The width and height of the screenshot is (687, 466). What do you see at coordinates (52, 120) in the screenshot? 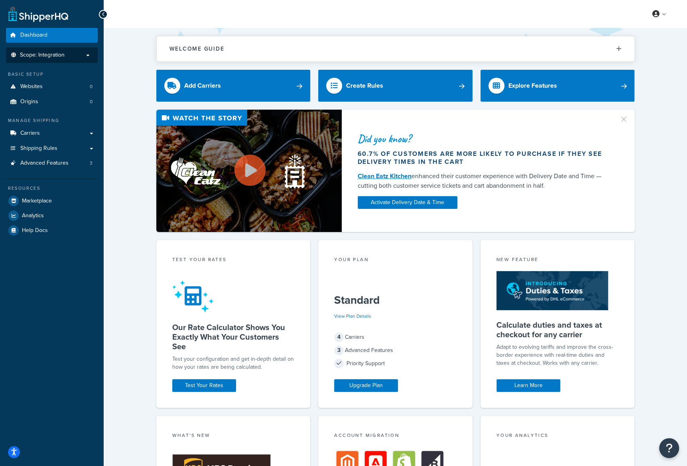
I see `div: Manage Shipping` at bounding box center [52, 120].